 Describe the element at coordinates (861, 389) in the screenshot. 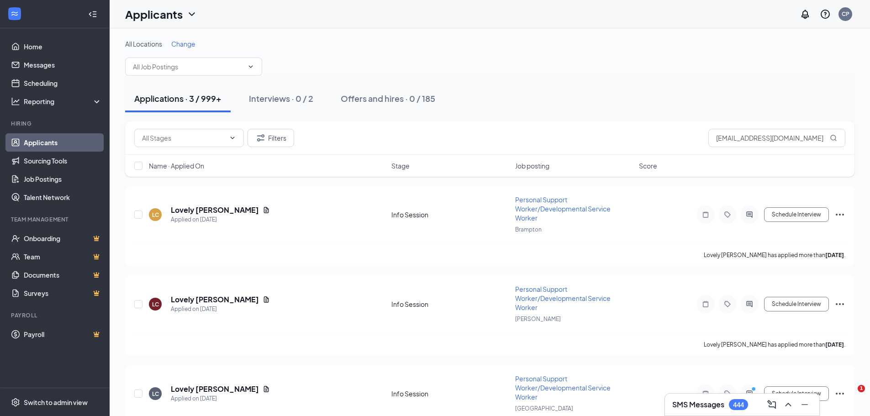

I see `span: 1` at that location.